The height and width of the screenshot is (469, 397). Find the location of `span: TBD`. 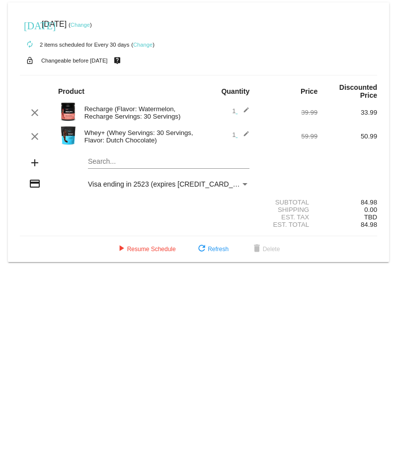

span: TBD is located at coordinates (370, 217).